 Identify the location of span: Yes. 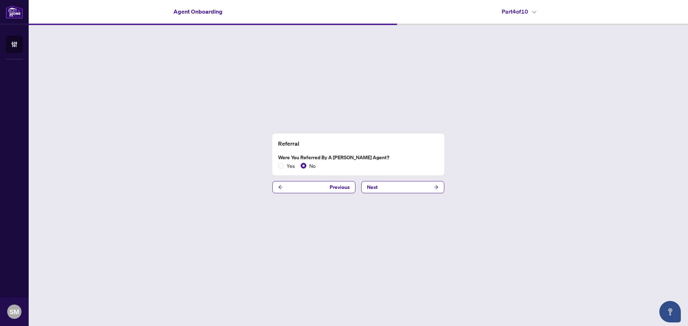
(291, 166).